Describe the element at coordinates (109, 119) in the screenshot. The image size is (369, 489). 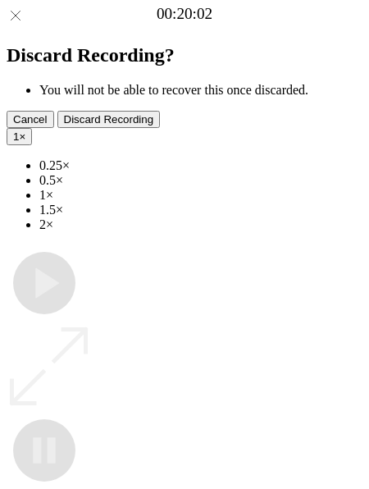
I see `button: Discard Recording` at that location.